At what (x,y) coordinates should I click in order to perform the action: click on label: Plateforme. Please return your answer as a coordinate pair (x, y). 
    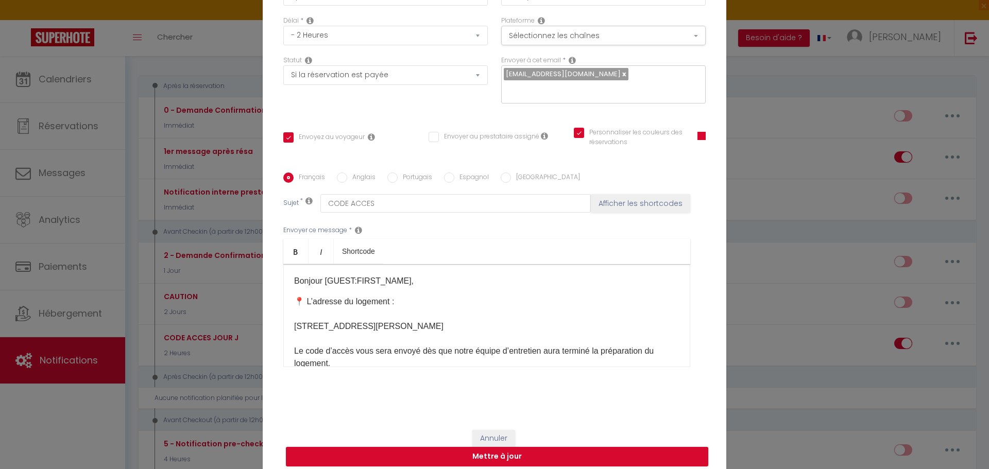
    Looking at the image, I should click on (518, 21).